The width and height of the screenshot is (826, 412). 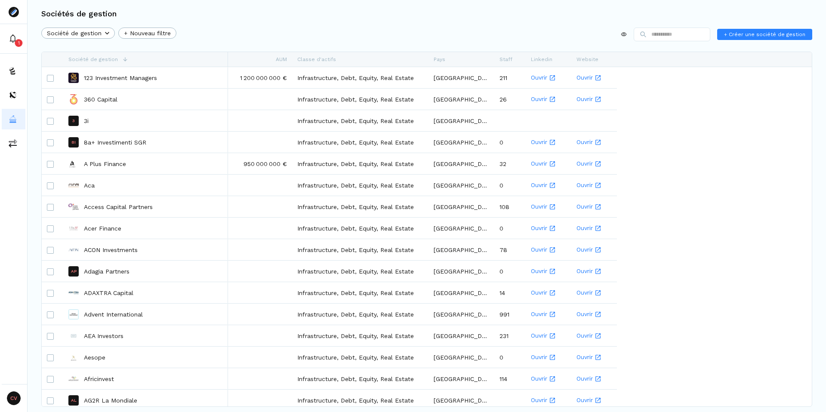 I want to click on button: asset-managers, so click(x=13, y=119).